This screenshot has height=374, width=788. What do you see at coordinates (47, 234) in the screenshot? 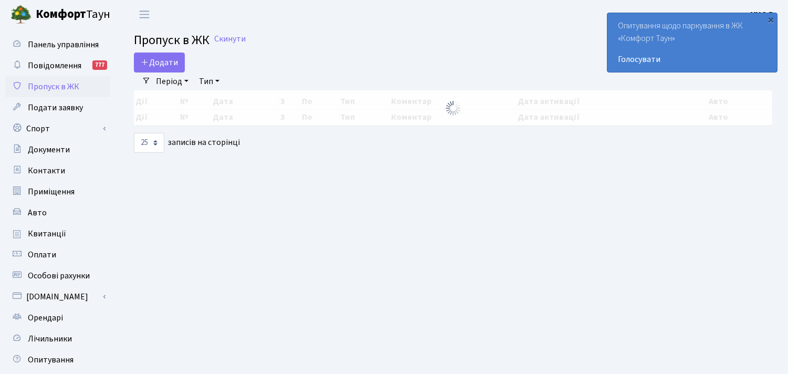
I see `span: Квитанції` at bounding box center [47, 234].